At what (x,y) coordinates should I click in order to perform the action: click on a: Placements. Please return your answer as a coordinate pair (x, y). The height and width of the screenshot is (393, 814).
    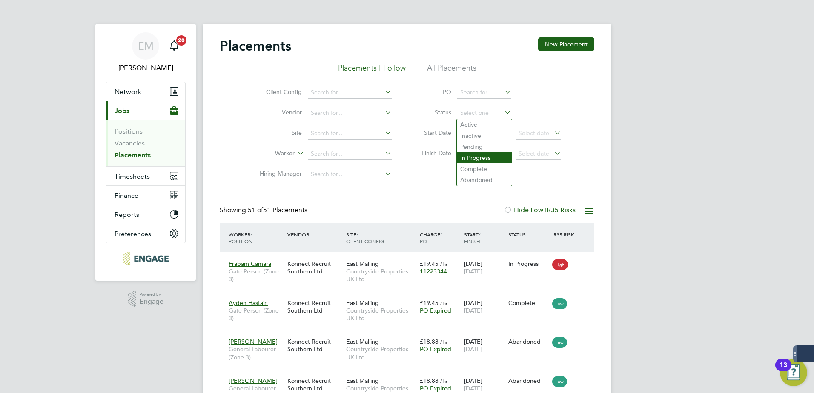
    Looking at the image, I should click on (132, 155).